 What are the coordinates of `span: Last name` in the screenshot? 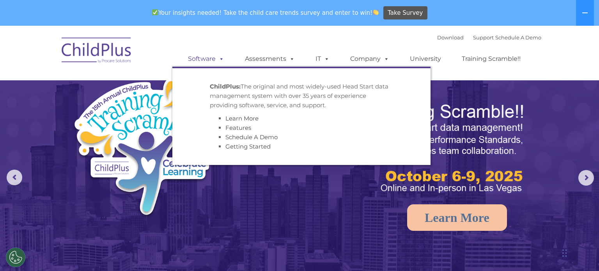 It's located at (120, 54).